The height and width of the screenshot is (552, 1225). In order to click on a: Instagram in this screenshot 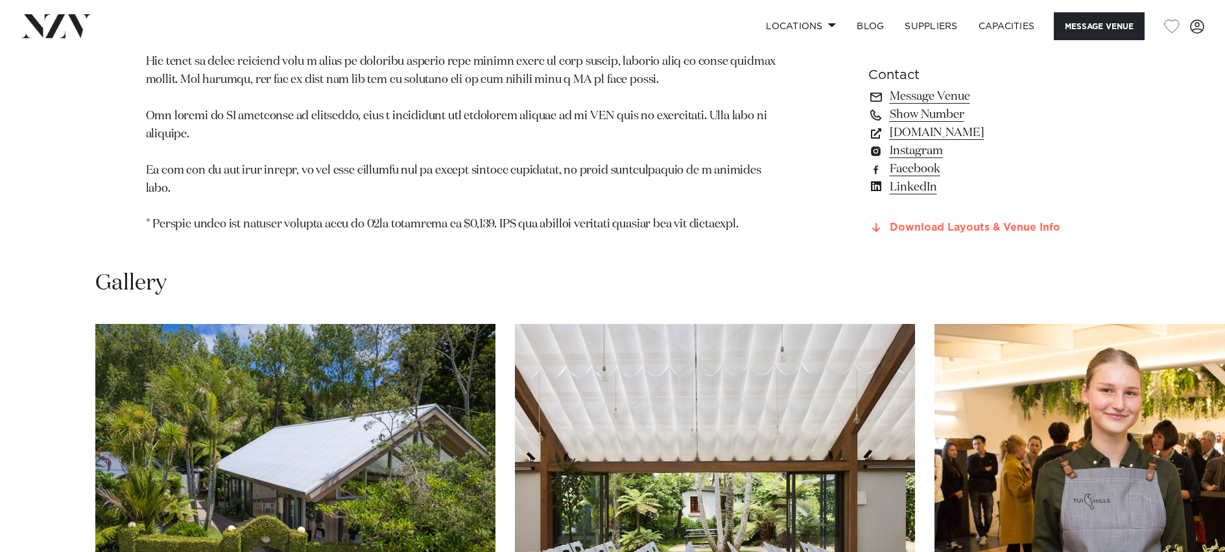, I will do `click(974, 151)`.